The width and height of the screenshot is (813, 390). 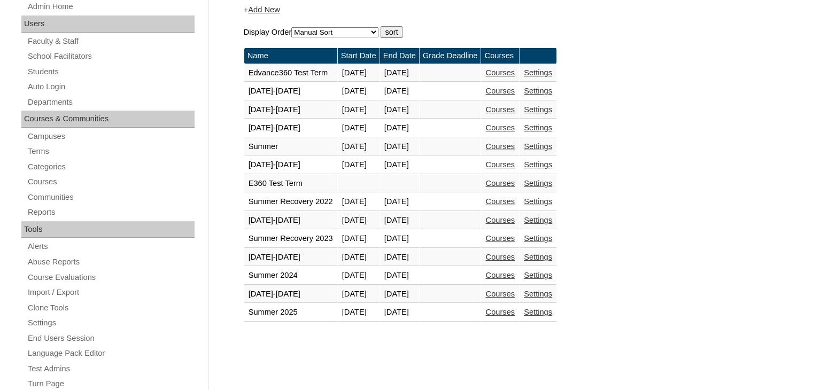 What do you see at coordinates (111, 136) in the screenshot?
I see `a: Campuses` at bounding box center [111, 136].